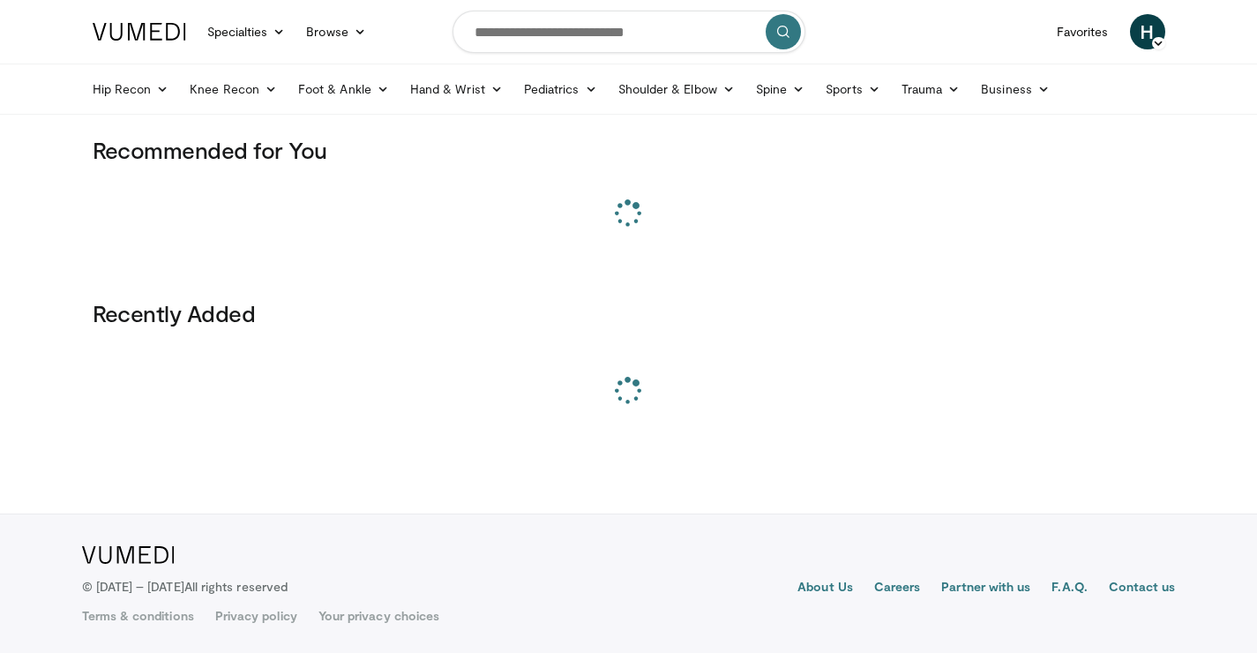  Describe the element at coordinates (780, 89) in the screenshot. I see `a: Spine` at that location.